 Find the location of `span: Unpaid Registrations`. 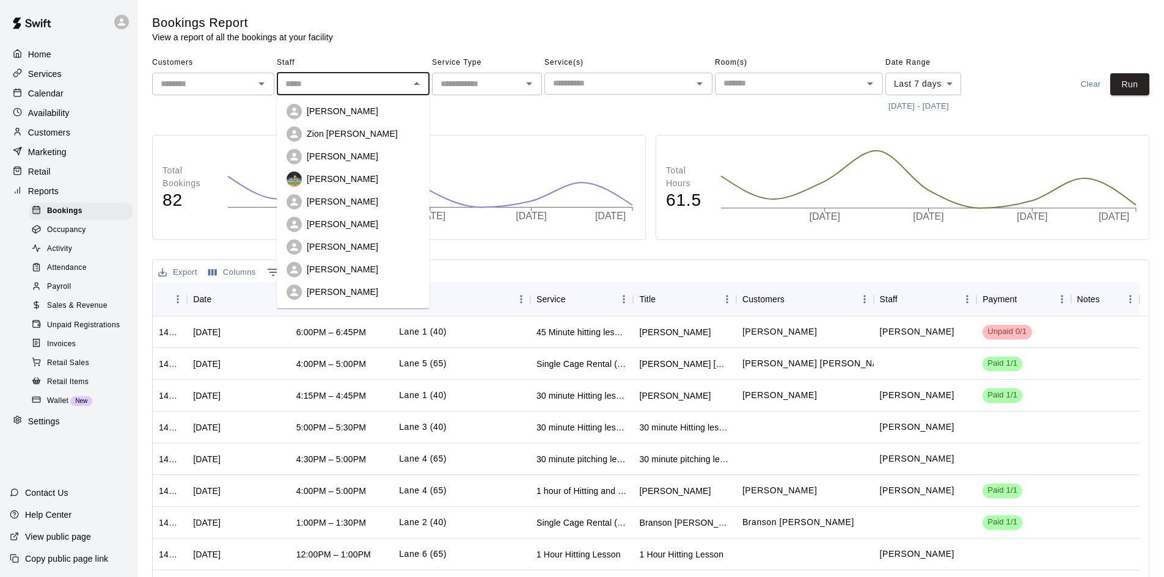

span: Unpaid Registrations is located at coordinates (83, 326).